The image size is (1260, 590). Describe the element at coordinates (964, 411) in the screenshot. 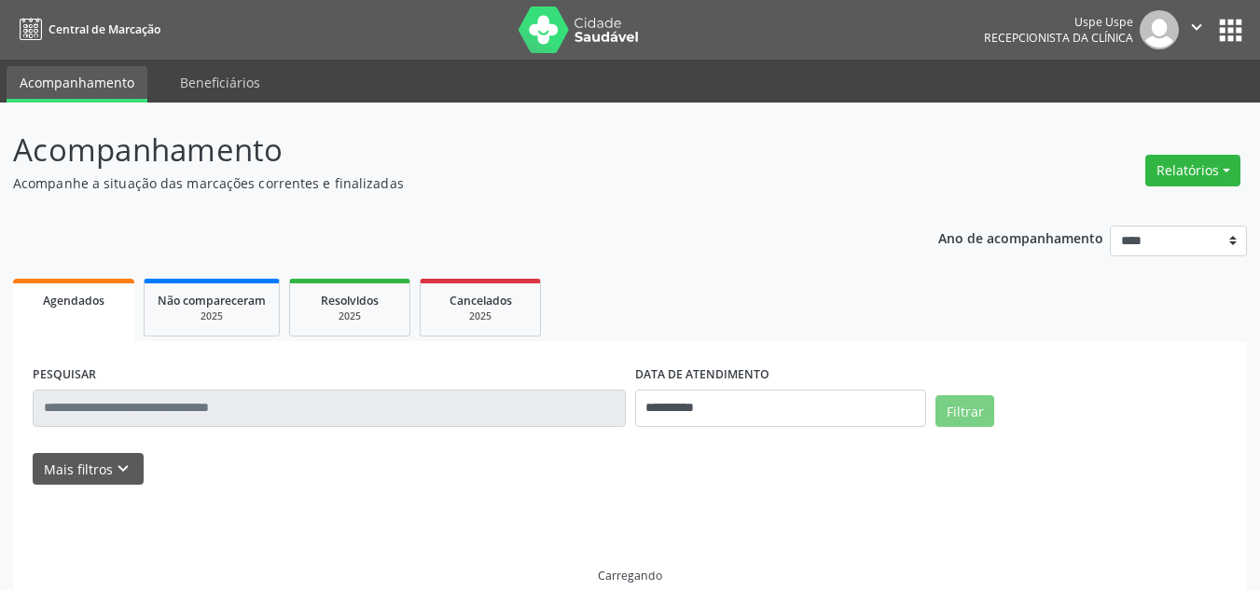

I see `button: Filtrar` at that location.